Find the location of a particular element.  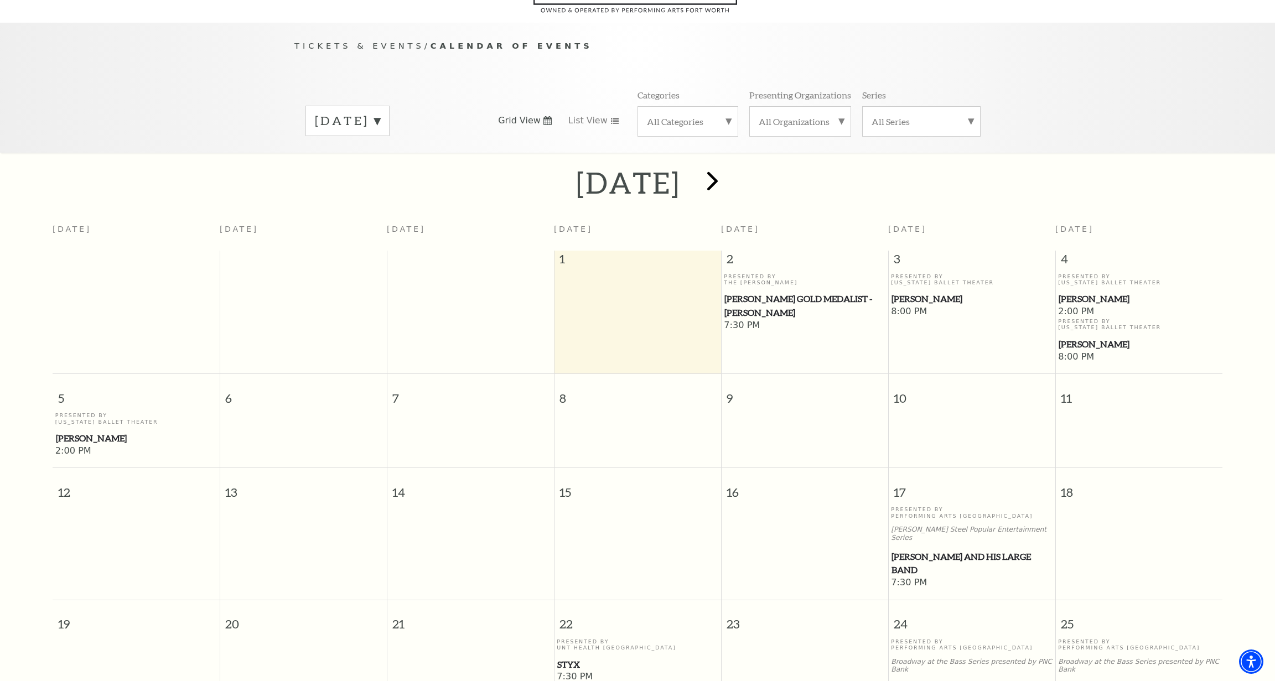

label: All Categories is located at coordinates (688, 121).